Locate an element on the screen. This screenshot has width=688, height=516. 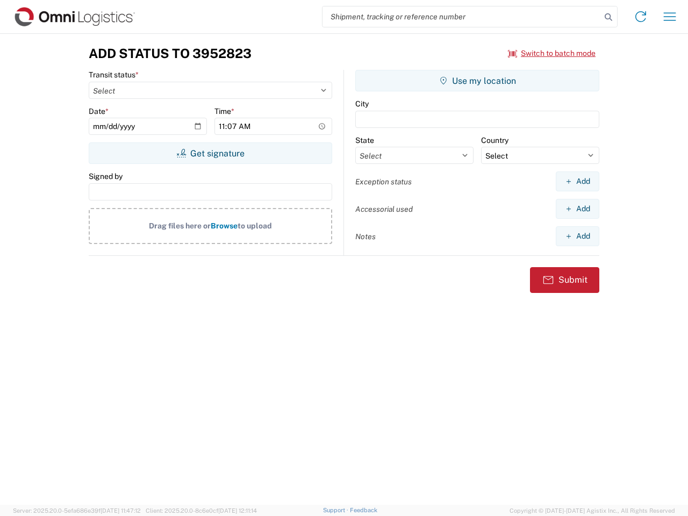
span: Server: 2025.20.0-5efa686e39f is located at coordinates (77, 511).